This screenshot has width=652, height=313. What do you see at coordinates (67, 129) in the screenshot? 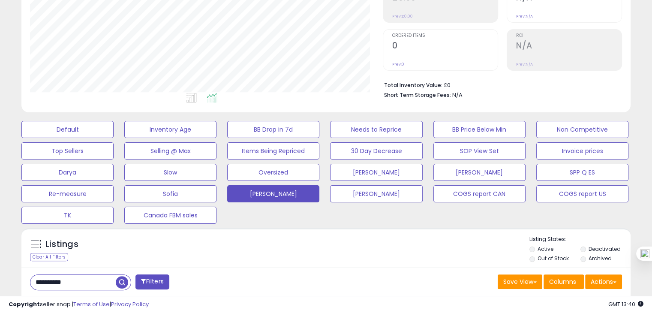
I see `button: Default` at bounding box center [67, 129].